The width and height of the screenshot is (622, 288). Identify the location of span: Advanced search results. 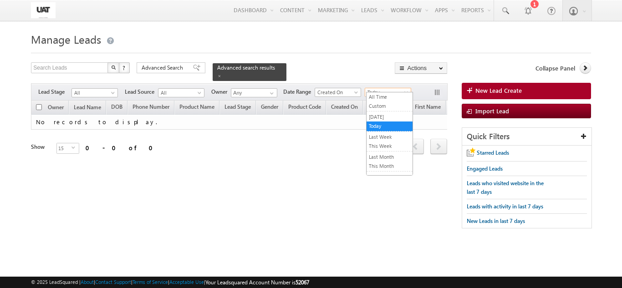
(246, 67).